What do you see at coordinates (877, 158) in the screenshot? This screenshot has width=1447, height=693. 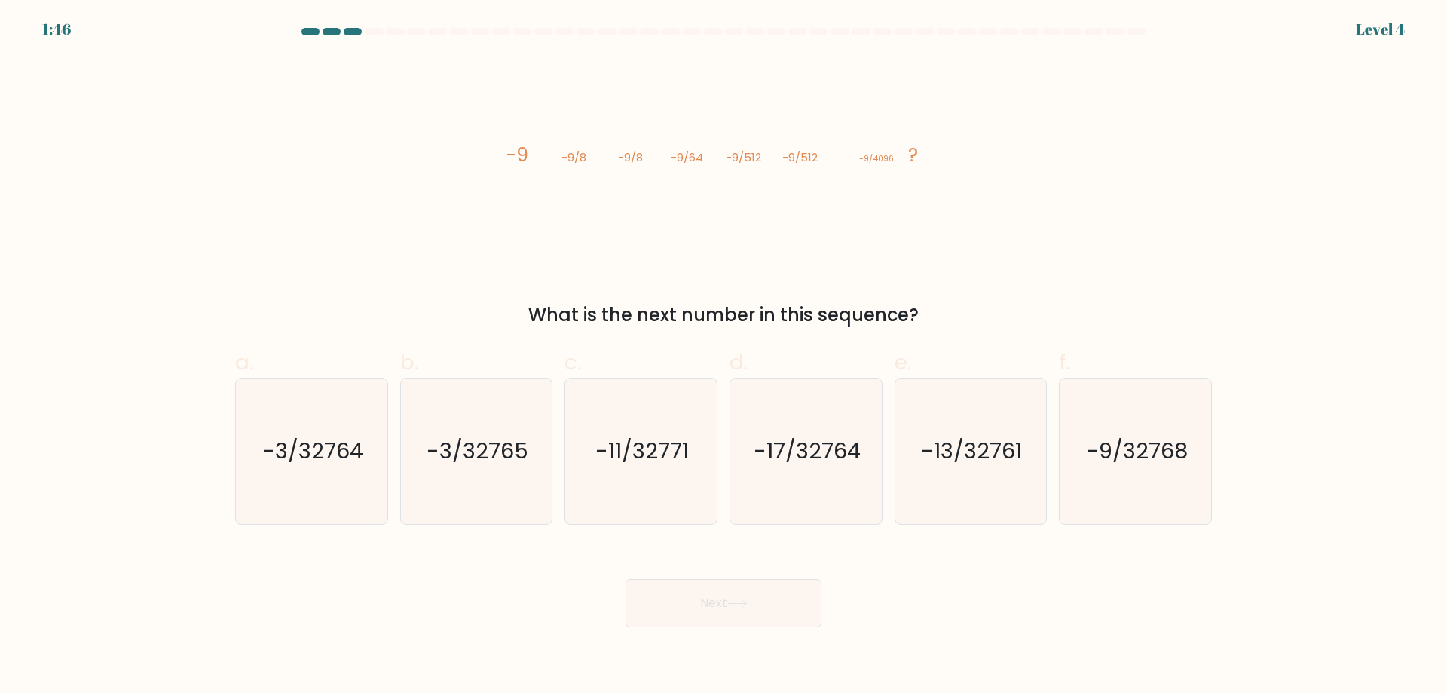 I see `tspan: -9/4096` at bounding box center [877, 158].